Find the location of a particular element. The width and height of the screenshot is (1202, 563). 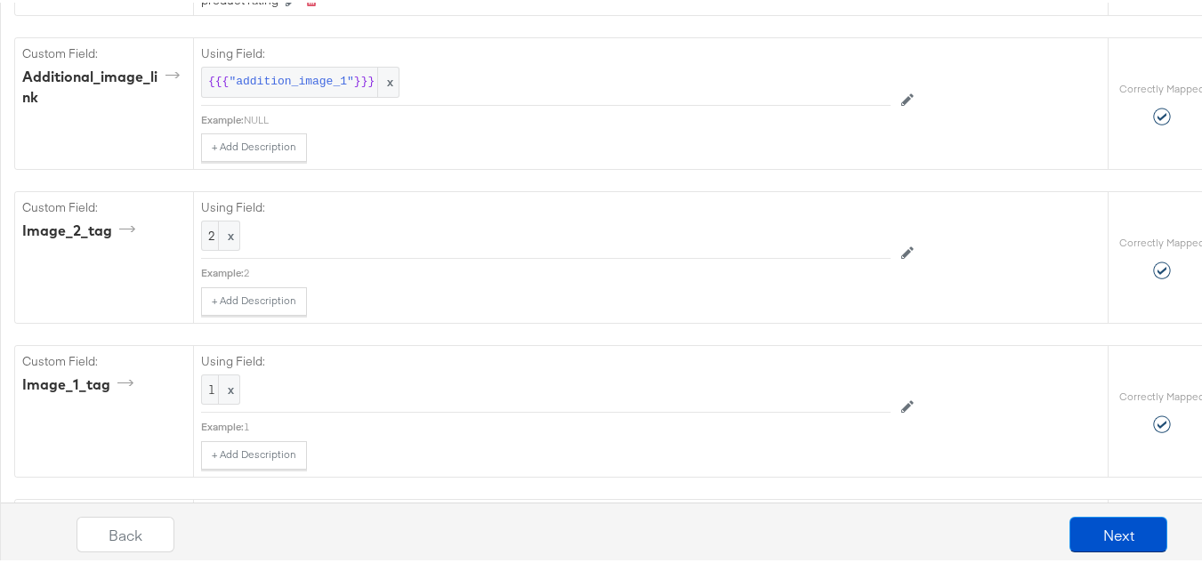

span: "addition_image_1" is located at coordinates (291, 79).